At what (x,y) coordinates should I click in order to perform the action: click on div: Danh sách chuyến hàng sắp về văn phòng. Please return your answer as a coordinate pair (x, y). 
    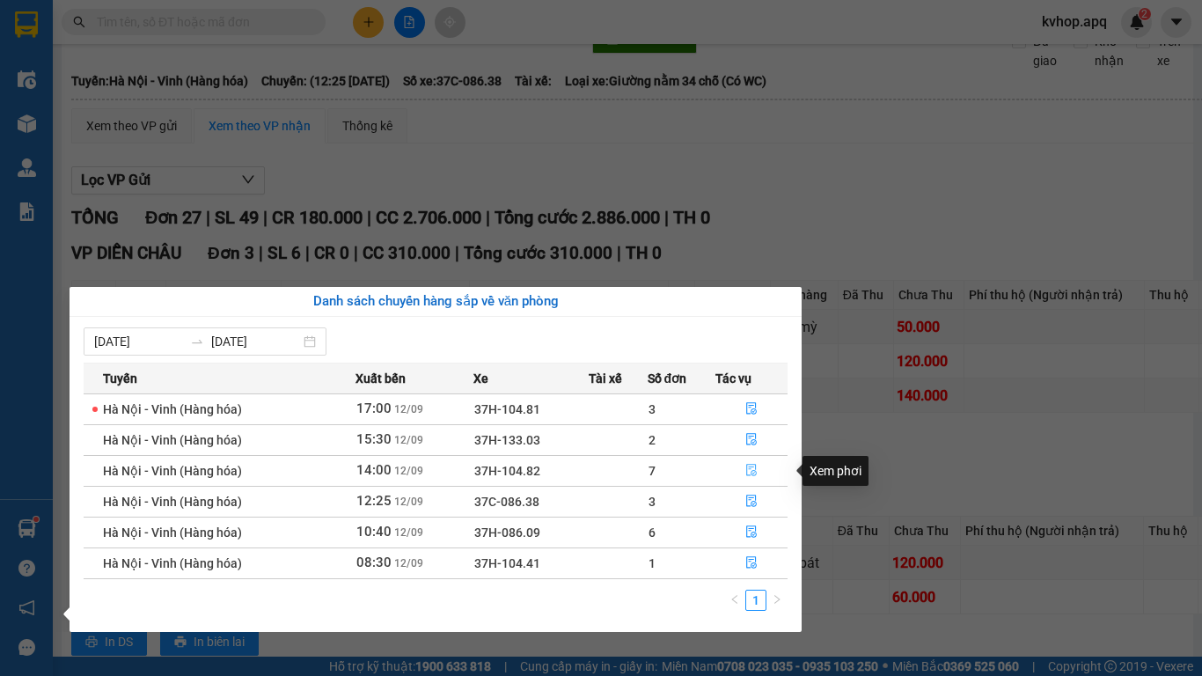
    Looking at the image, I should click on (435, 302).